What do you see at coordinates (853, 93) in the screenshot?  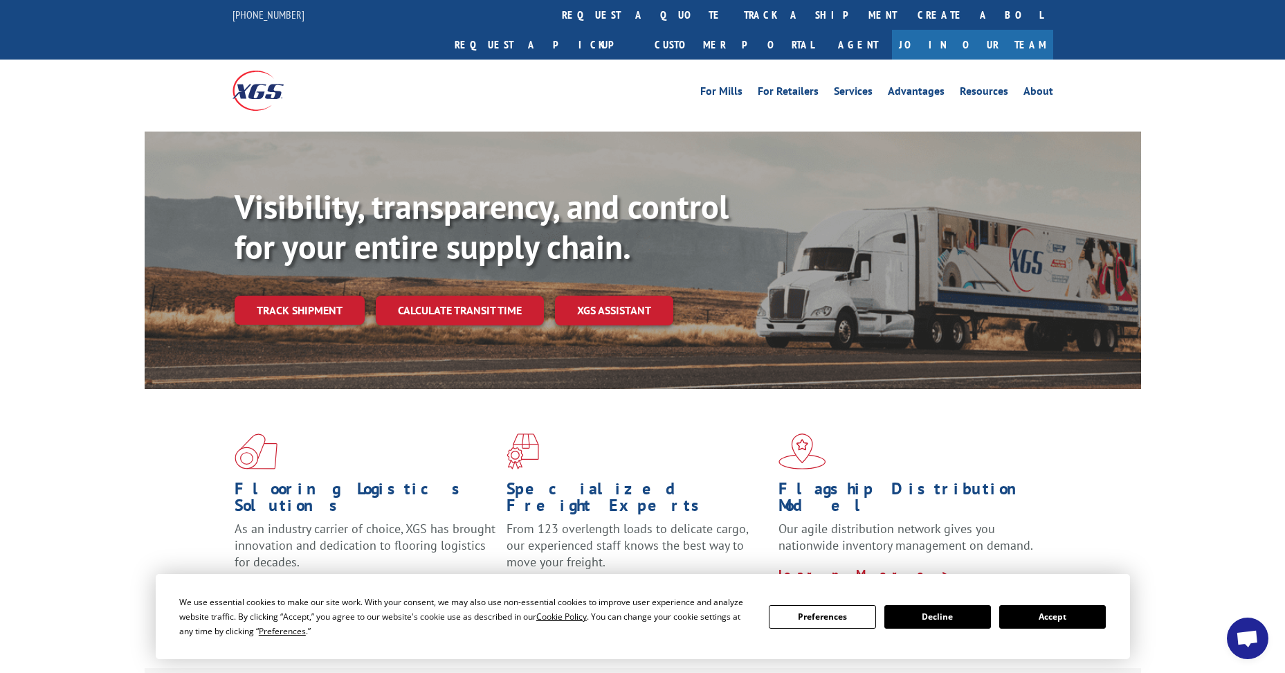 I see `a: Services` at bounding box center [853, 93].